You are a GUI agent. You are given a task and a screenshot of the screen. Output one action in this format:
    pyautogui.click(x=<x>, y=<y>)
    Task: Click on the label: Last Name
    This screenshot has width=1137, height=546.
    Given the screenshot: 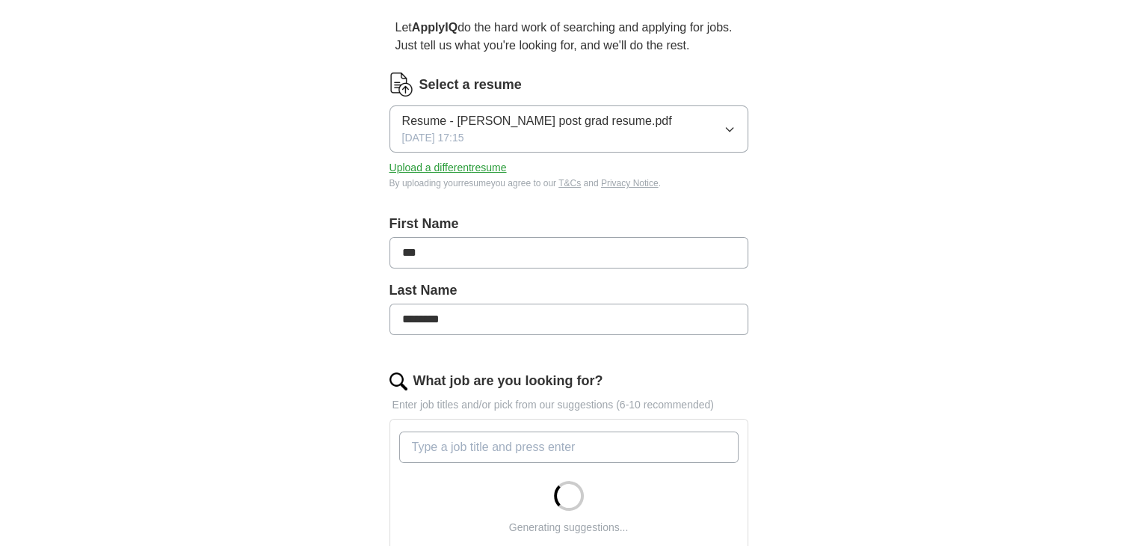 What is the action you would take?
    pyautogui.click(x=569, y=290)
    